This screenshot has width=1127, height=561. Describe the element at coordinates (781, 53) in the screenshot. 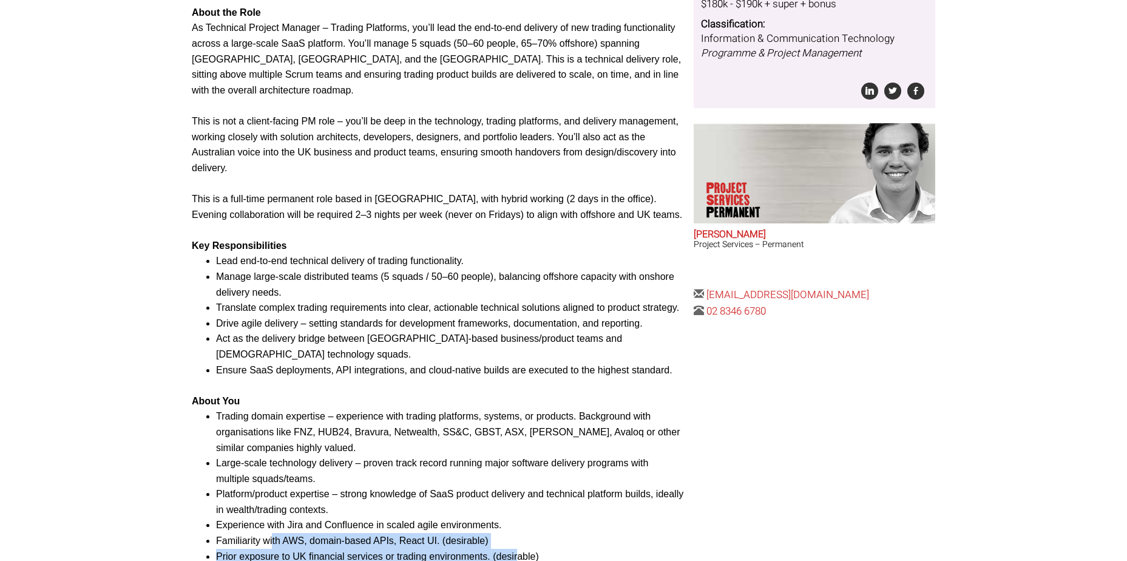

I see `i: Programme & Project Management` at that location.